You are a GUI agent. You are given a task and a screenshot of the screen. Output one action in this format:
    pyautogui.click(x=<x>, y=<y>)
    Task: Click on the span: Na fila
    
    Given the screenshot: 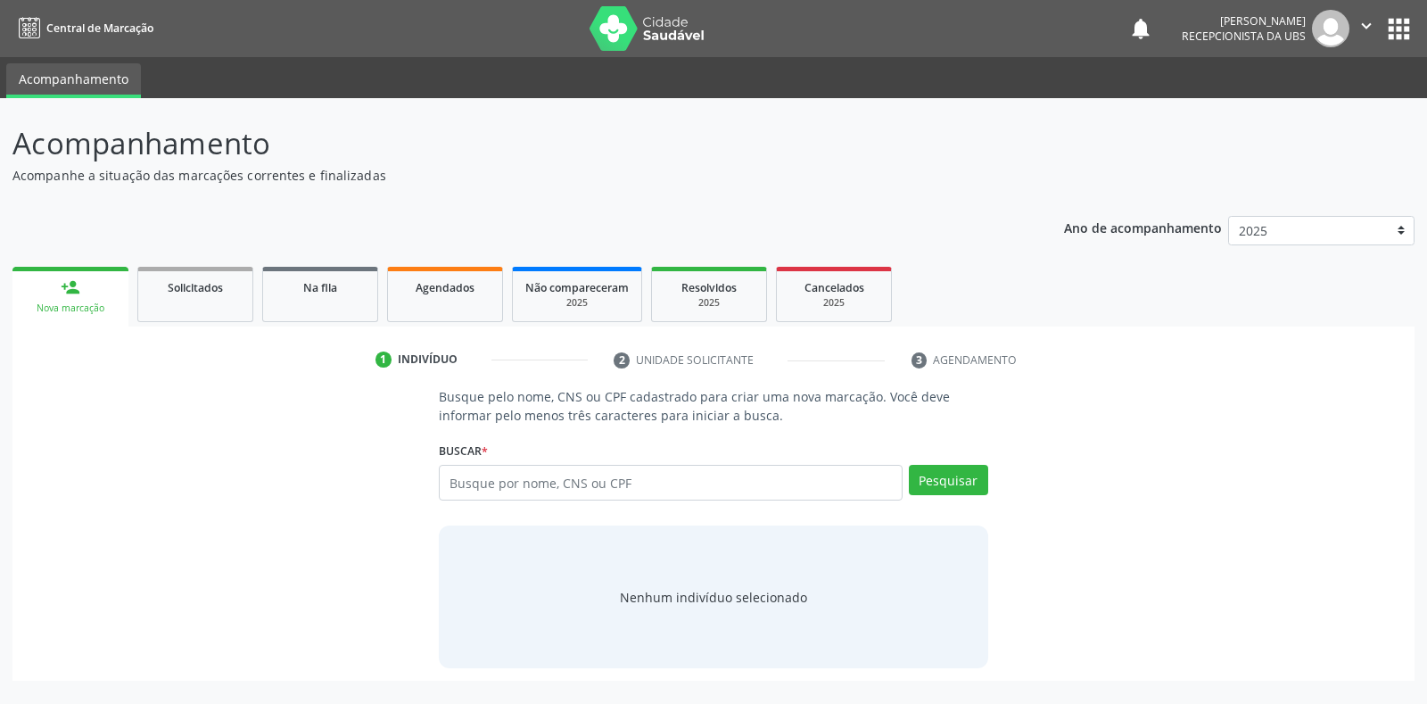 What is the action you would take?
    pyautogui.click(x=320, y=287)
    